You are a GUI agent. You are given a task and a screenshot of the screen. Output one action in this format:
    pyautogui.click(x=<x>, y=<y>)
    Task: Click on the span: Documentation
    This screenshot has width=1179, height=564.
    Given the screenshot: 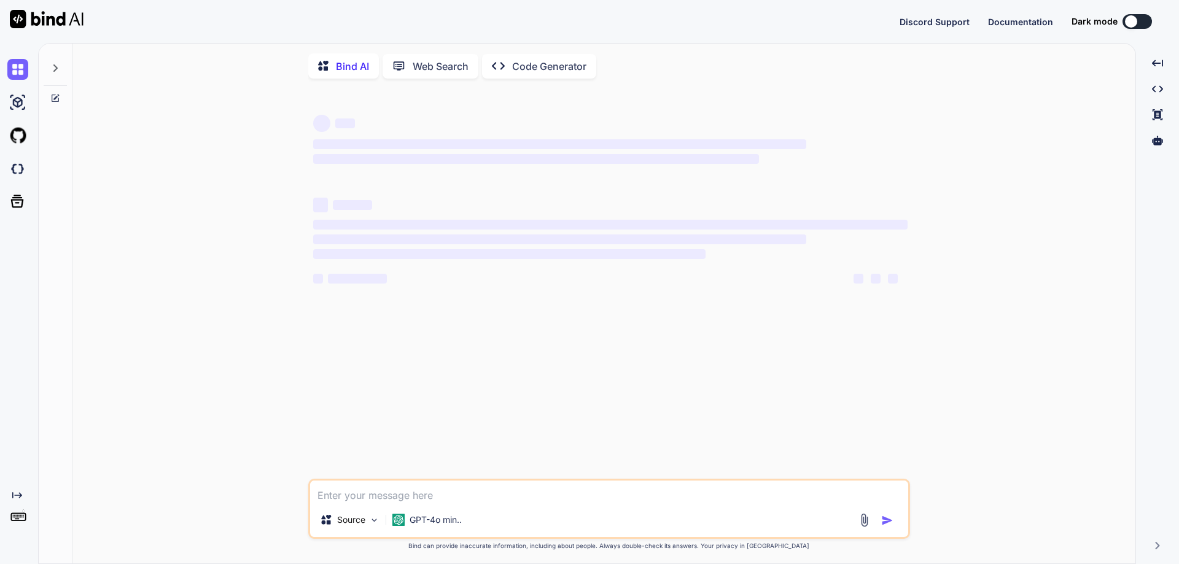 What is the action you would take?
    pyautogui.click(x=1021, y=21)
    